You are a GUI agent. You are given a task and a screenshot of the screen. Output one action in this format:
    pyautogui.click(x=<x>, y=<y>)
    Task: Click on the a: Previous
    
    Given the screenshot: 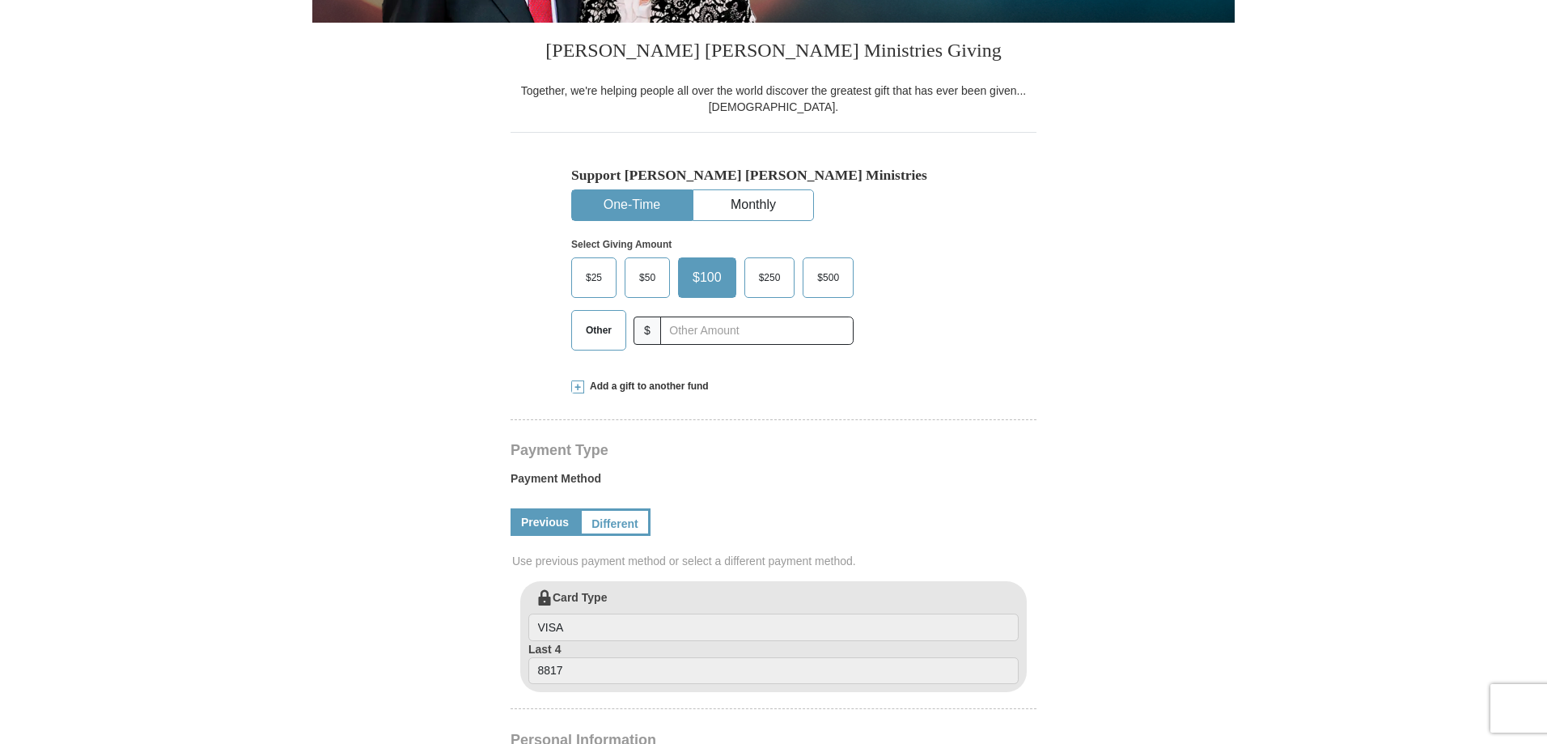 What is the action you would take?
    pyautogui.click(x=545, y=522)
    